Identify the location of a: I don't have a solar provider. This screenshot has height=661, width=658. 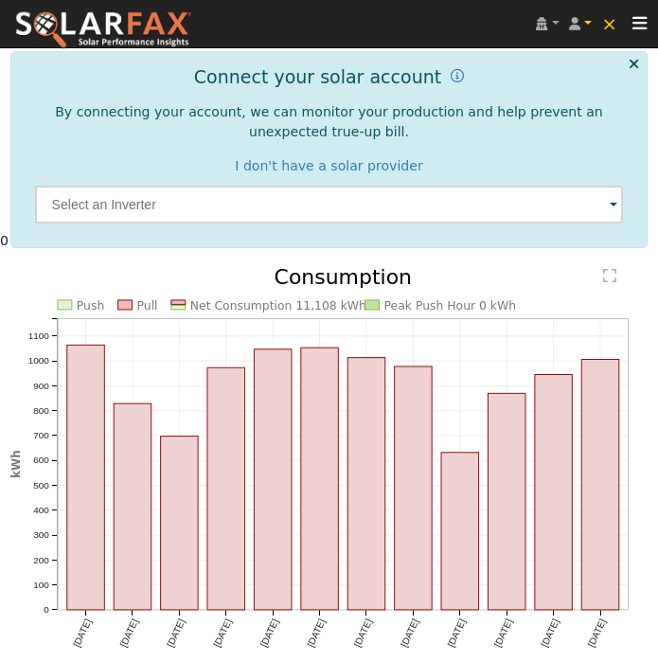
(329, 166).